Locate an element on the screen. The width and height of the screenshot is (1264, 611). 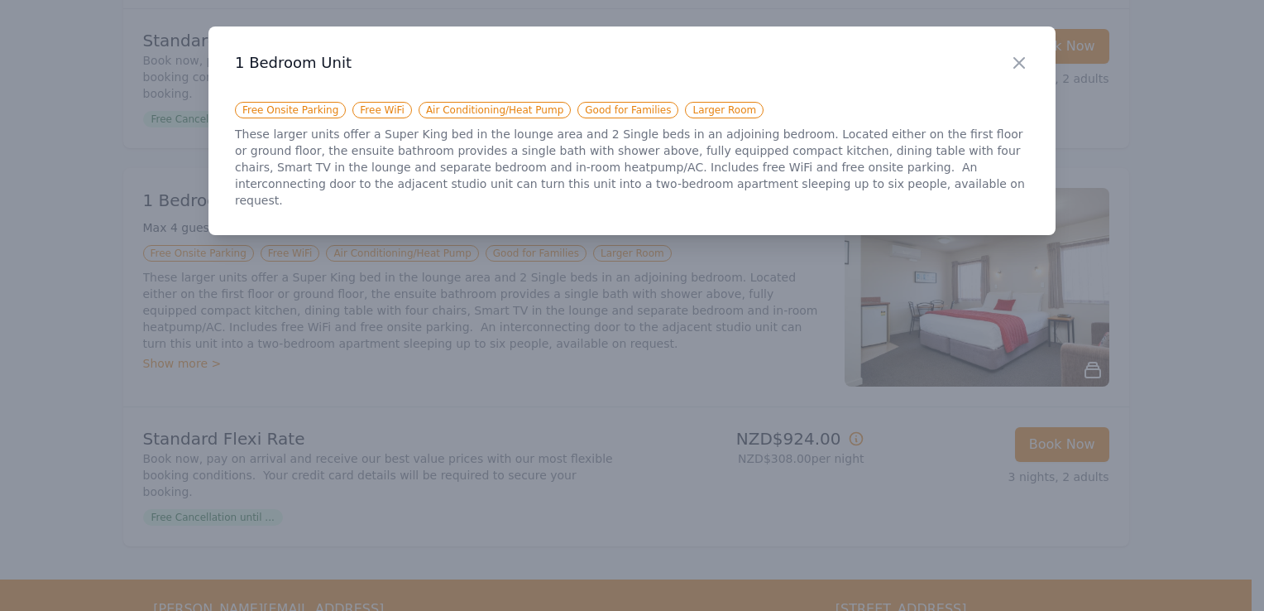
span: Good for Families is located at coordinates (628, 110).